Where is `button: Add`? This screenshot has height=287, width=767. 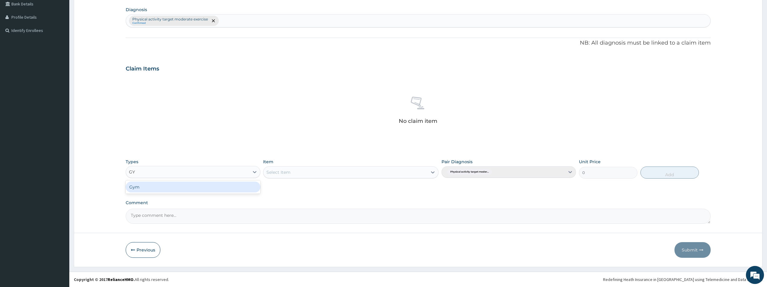 button: Add is located at coordinates (670, 173).